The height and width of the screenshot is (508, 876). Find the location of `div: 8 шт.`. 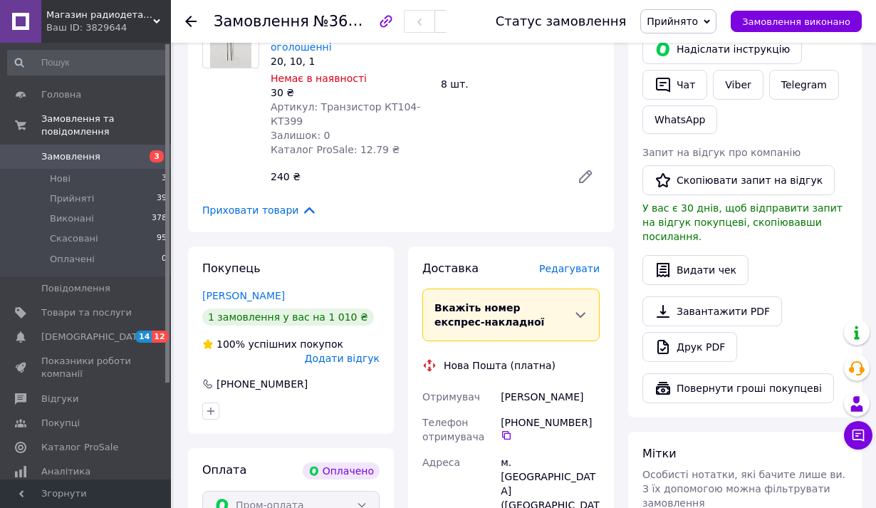

div: 8 шт. is located at coordinates (520, 84).